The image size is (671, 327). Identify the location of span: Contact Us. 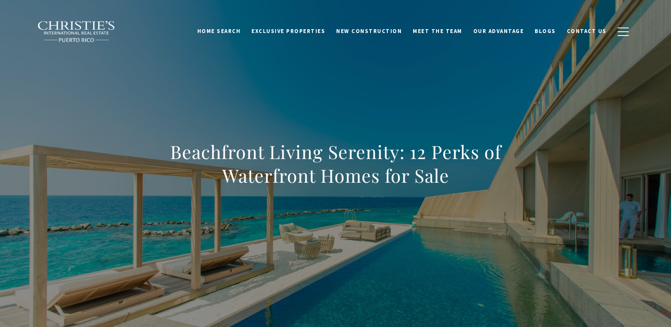
(587, 31).